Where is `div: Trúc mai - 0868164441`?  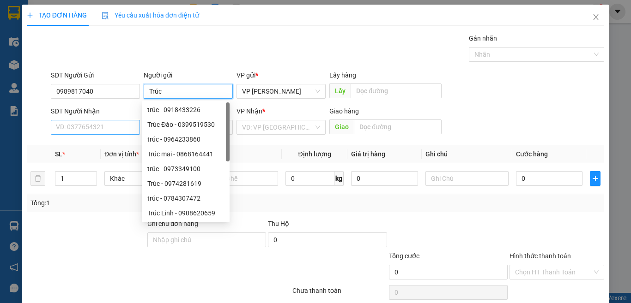
div: Trúc mai - 0868164441 is located at coordinates (186, 154).